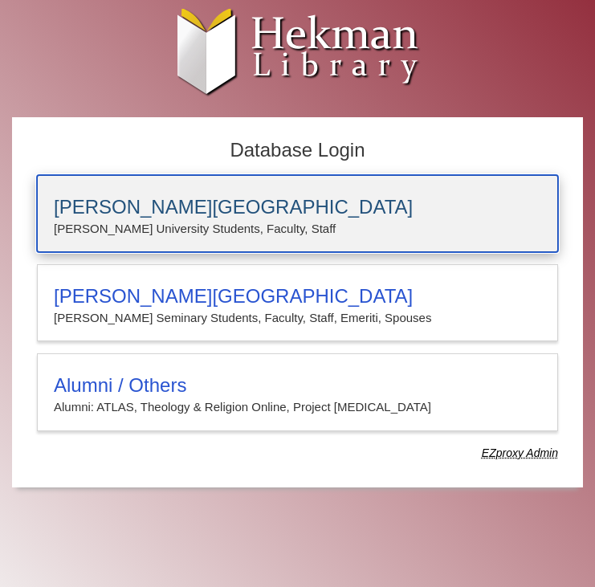 The image size is (595, 587). Describe the element at coordinates (519, 453) in the screenshot. I see `dfn: Use Alumni login` at that location.